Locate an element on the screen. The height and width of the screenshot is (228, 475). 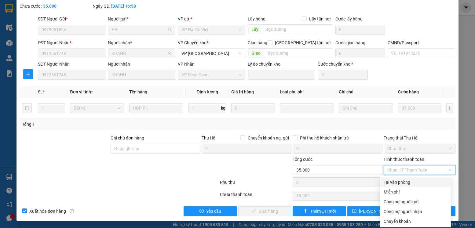
span: Yêu cầu is located at coordinates (213, 211).